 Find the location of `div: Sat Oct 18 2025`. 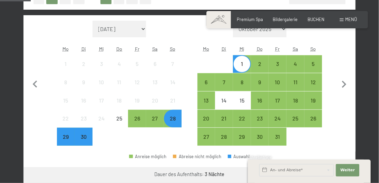

div: Sat Oct 18 2025 is located at coordinates (295, 100).